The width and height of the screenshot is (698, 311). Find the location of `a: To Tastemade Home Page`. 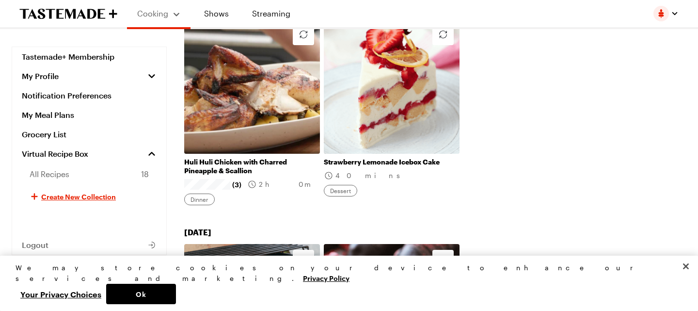

a: To Tastemade Home Page is located at coordinates (68, 14).